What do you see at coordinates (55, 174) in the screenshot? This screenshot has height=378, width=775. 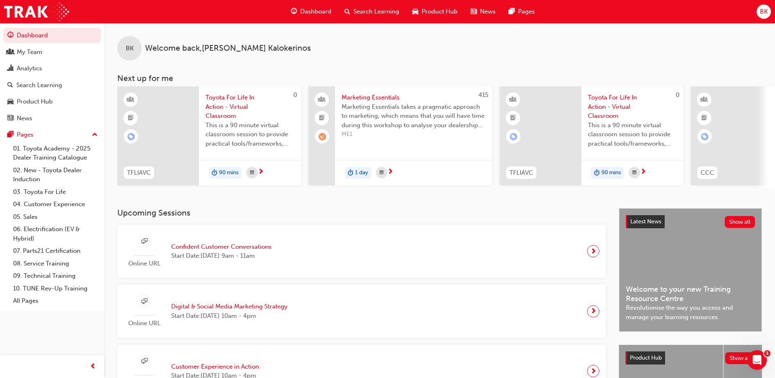 I see `a: 02. New - Toyota Dealer Induction` at bounding box center [55, 174].